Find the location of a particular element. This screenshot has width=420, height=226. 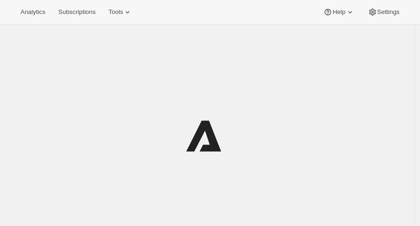

button: Analytics is located at coordinates (33, 12).